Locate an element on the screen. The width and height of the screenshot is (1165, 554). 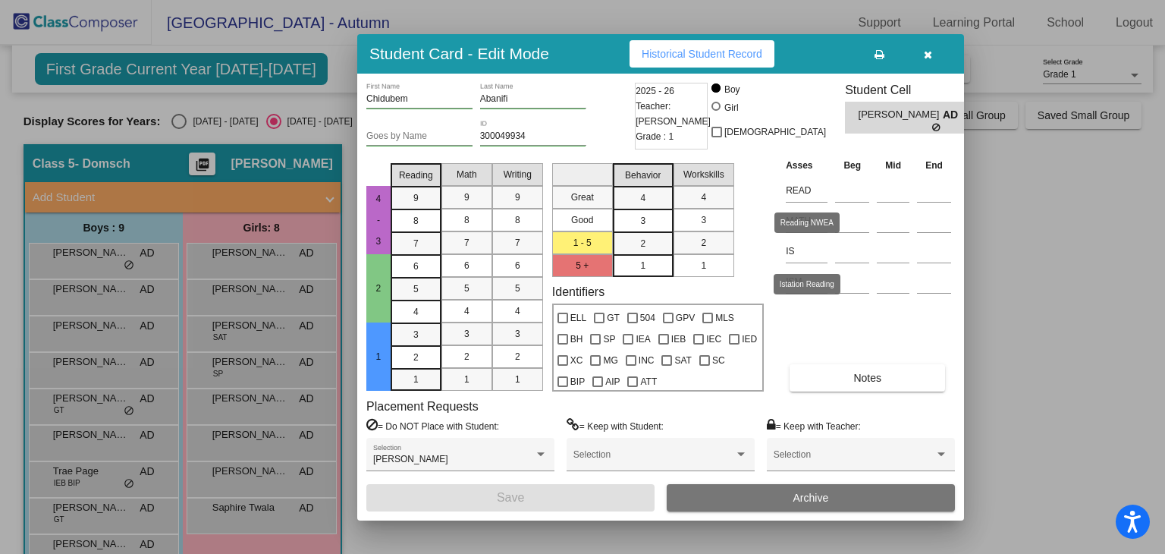
button: Save is located at coordinates (510, 498).